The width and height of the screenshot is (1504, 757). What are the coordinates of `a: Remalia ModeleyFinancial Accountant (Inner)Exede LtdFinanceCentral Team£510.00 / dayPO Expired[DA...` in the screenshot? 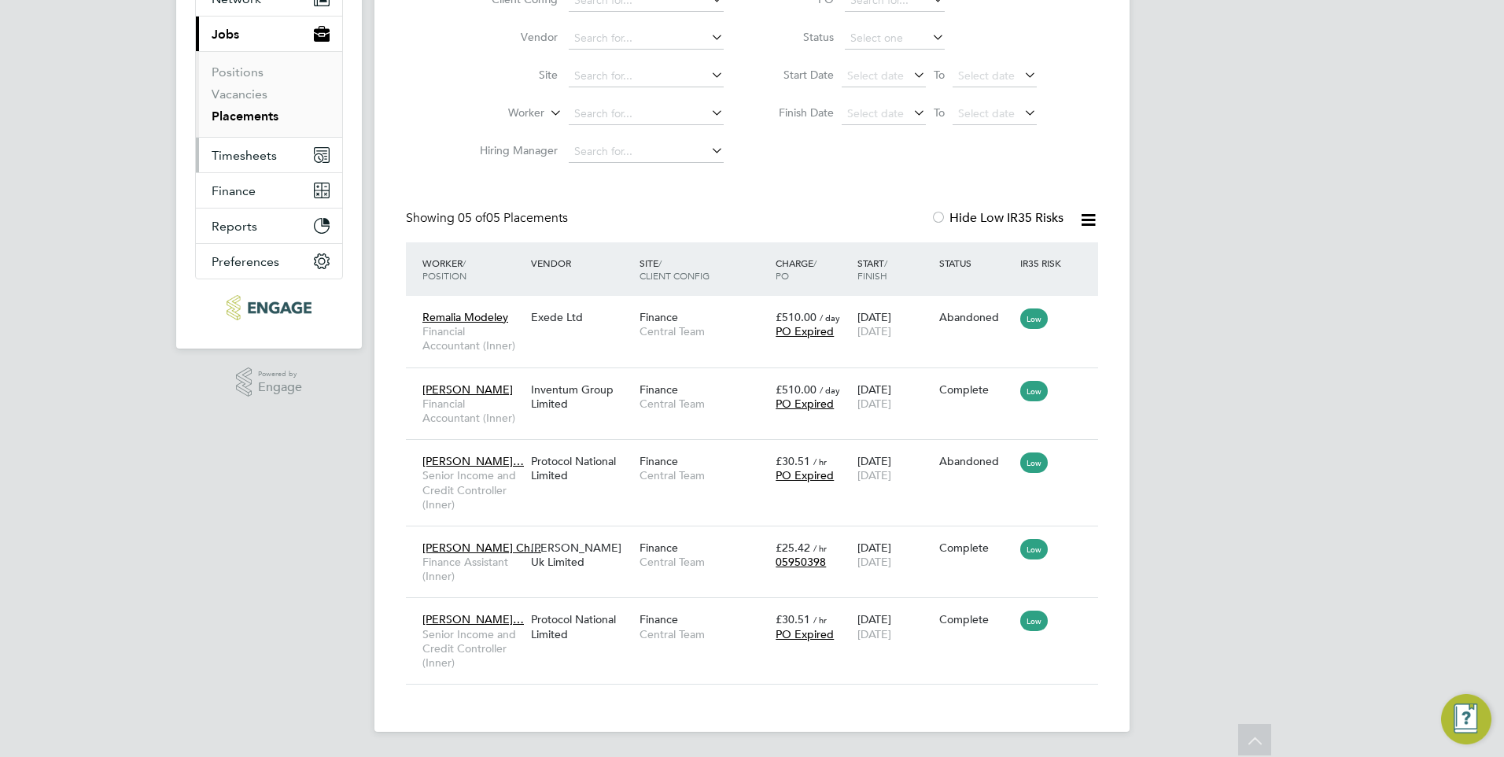 It's located at (758, 308).